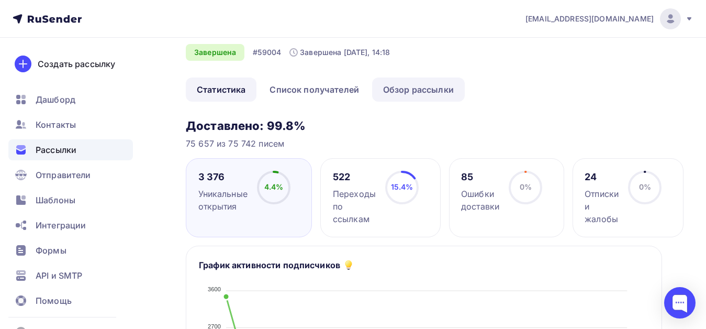  I want to click on div: 3 376, so click(223, 177).